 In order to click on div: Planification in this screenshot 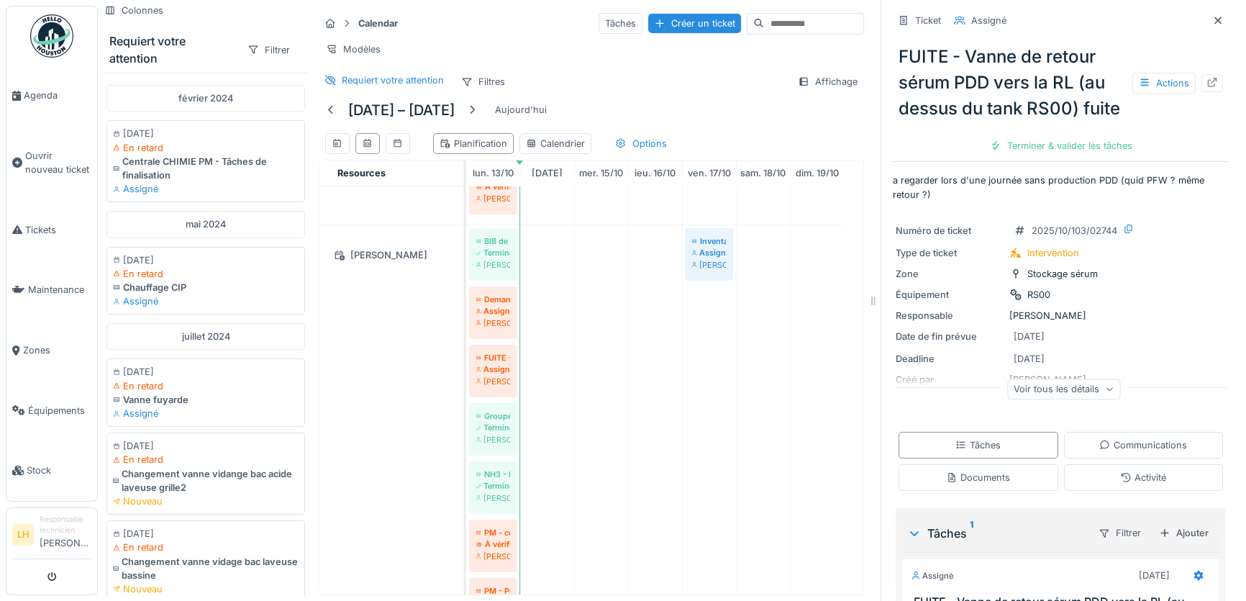, I will do `click(473, 143)`.